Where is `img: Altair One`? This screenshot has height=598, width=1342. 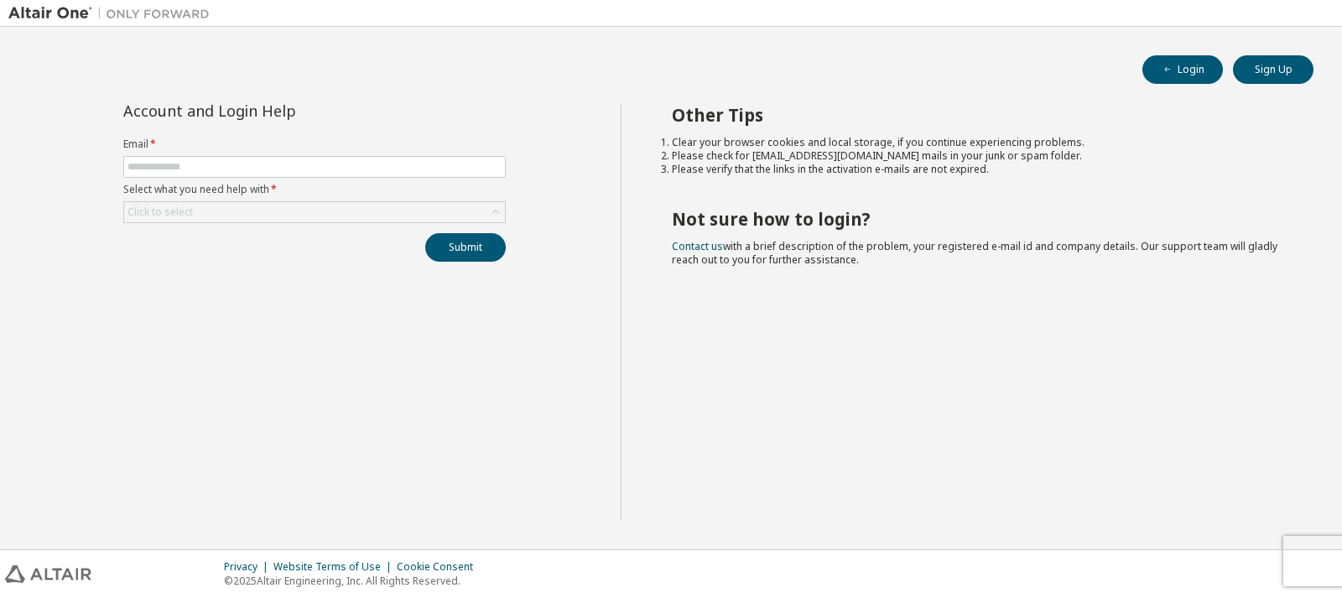 img: Altair One is located at coordinates (113, 13).